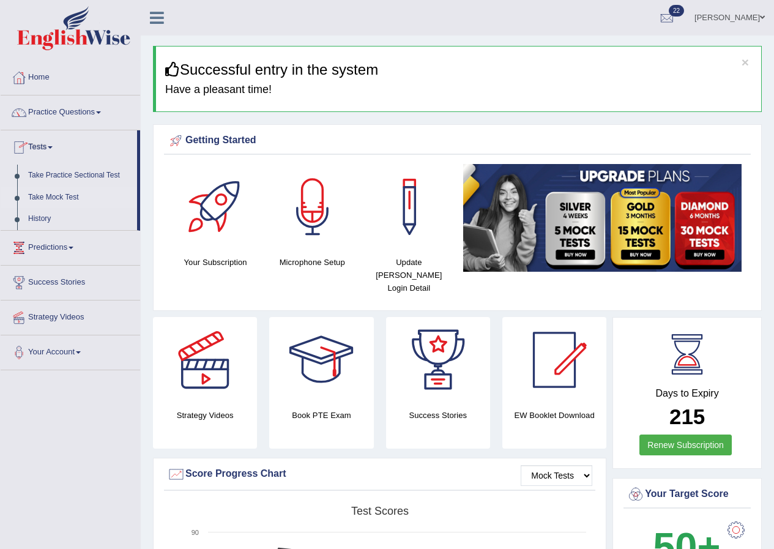  What do you see at coordinates (215, 262) in the screenshot?
I see `h4: Your Subscription` at bounding box center [215, 262].